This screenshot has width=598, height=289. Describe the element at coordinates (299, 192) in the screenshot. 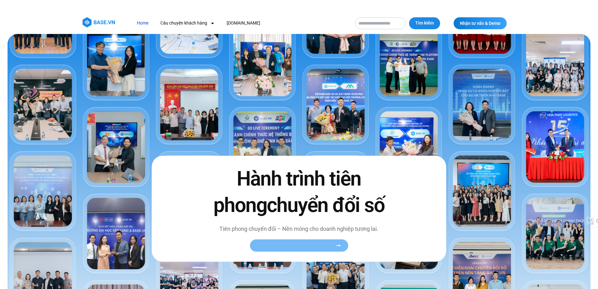

I see `h2: Hành trình tiên phong` at that location.